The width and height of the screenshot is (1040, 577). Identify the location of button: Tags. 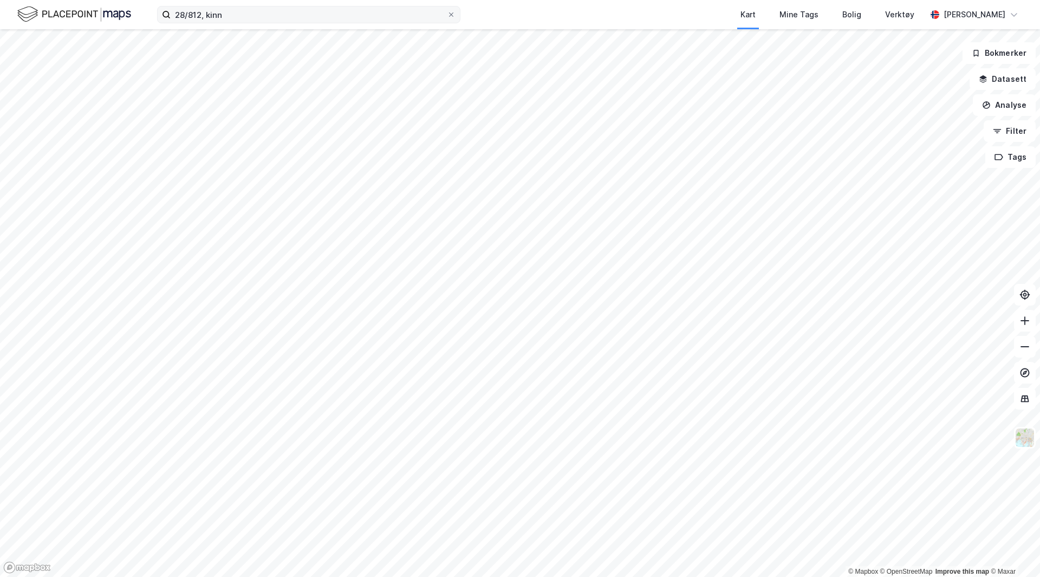
(1010, 157).